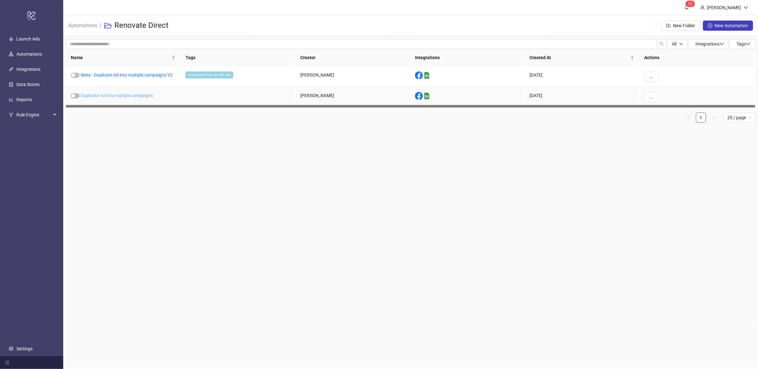 Image resolution: width=758 pixels, height=369 pixels. I want to click on span: Rule Engine, so click(34, 115).